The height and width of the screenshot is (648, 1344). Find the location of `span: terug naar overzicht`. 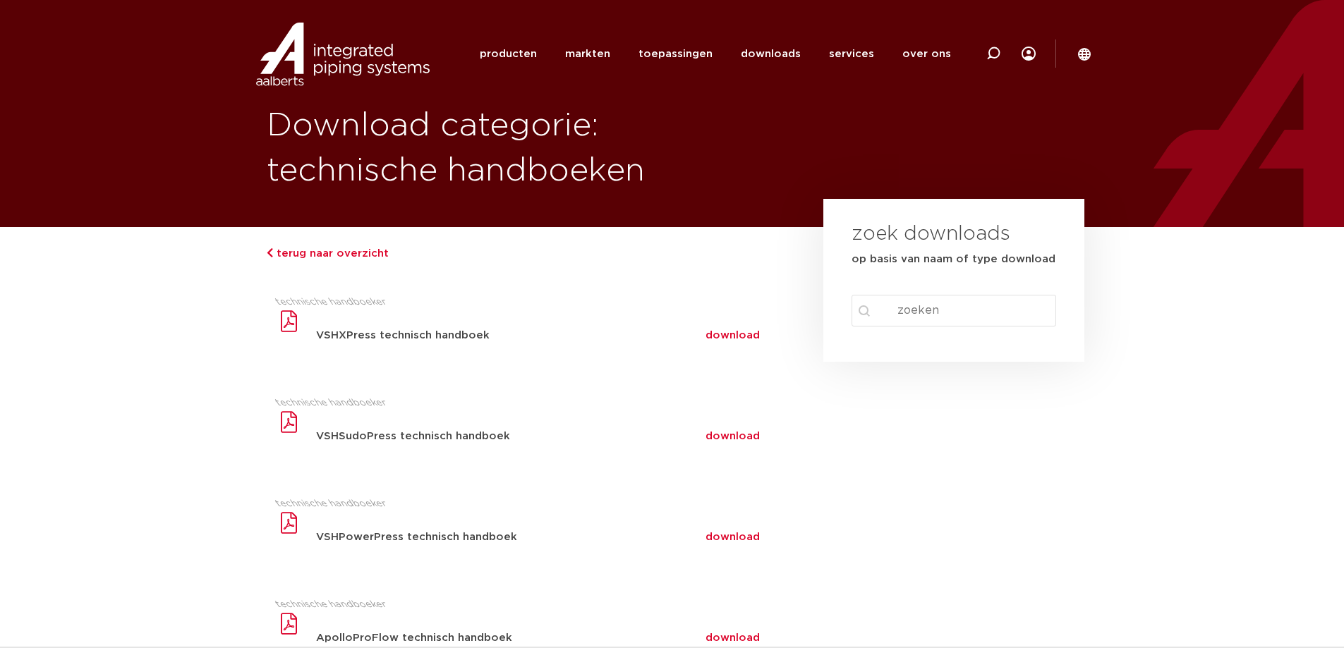

span: terug naar overzicht is located at coordinates (332, 253).